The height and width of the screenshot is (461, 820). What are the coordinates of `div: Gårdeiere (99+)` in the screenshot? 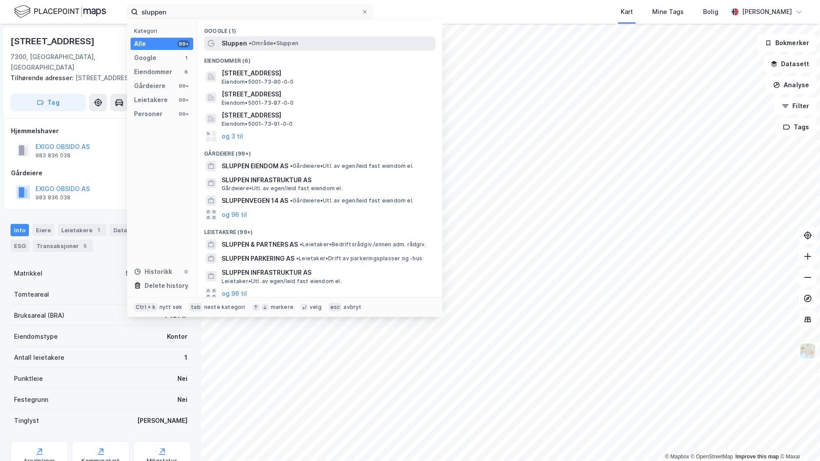 It's located at (320, 151).